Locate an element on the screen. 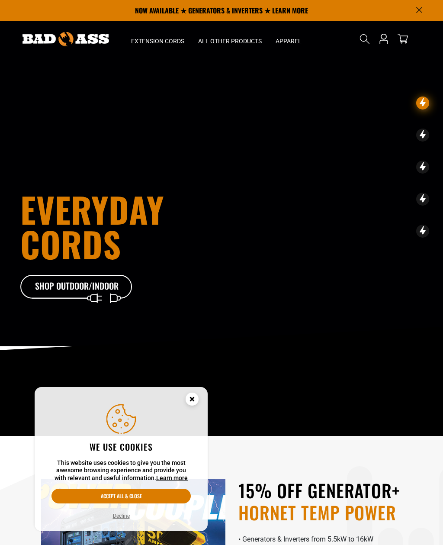 This screenshot has height=545, width=443. aside: Cookie Consent is located at coordinates (121, 459).